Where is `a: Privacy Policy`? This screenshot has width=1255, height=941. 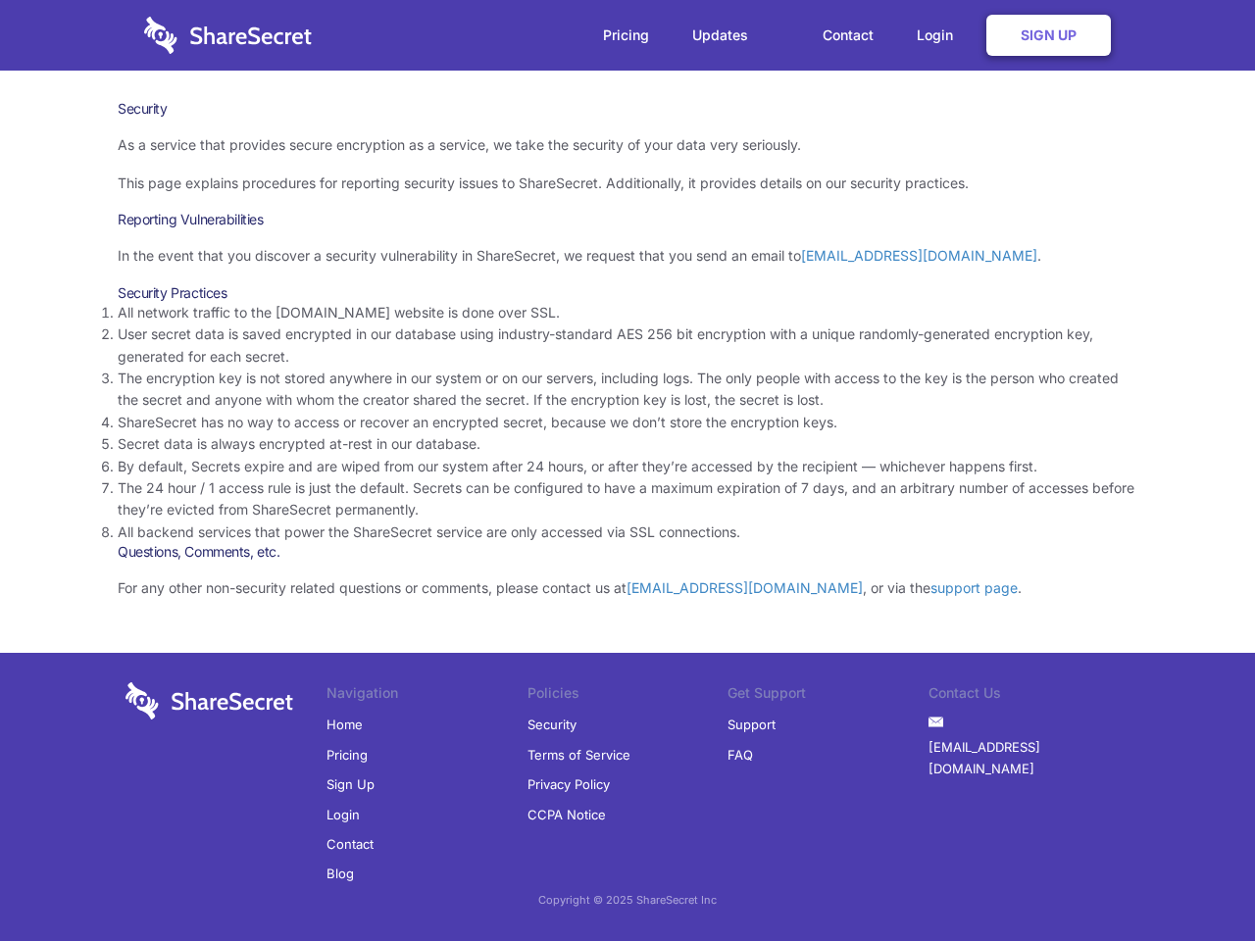
a: Privacy Policy is located at coordinates (569, 784).